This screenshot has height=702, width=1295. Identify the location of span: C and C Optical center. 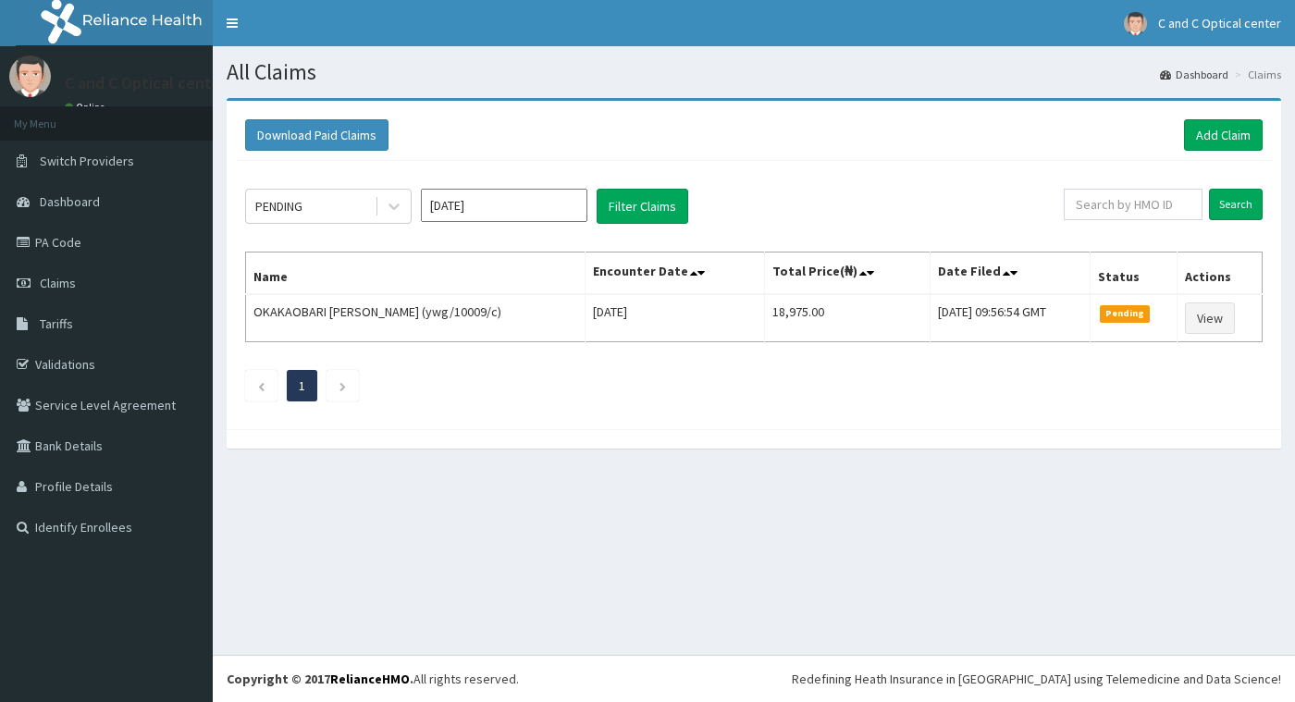
(1219, 23).